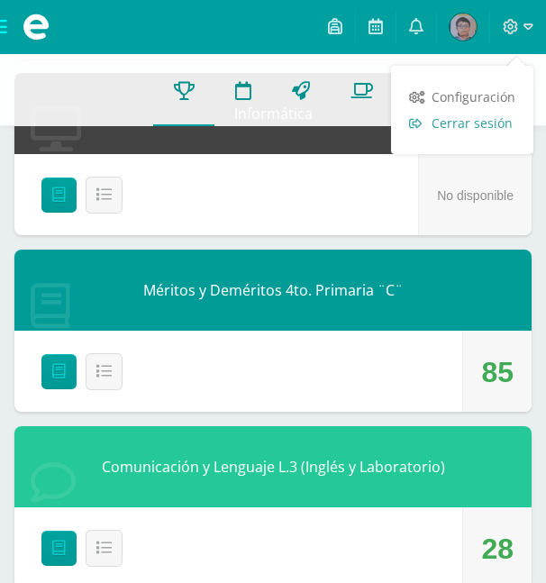  Describe the element at coordinates (273, 467) in the screenshot. I see `div: Comunicación y Lenguaje L.3 (Inglés y Laboratorio)` at that location.